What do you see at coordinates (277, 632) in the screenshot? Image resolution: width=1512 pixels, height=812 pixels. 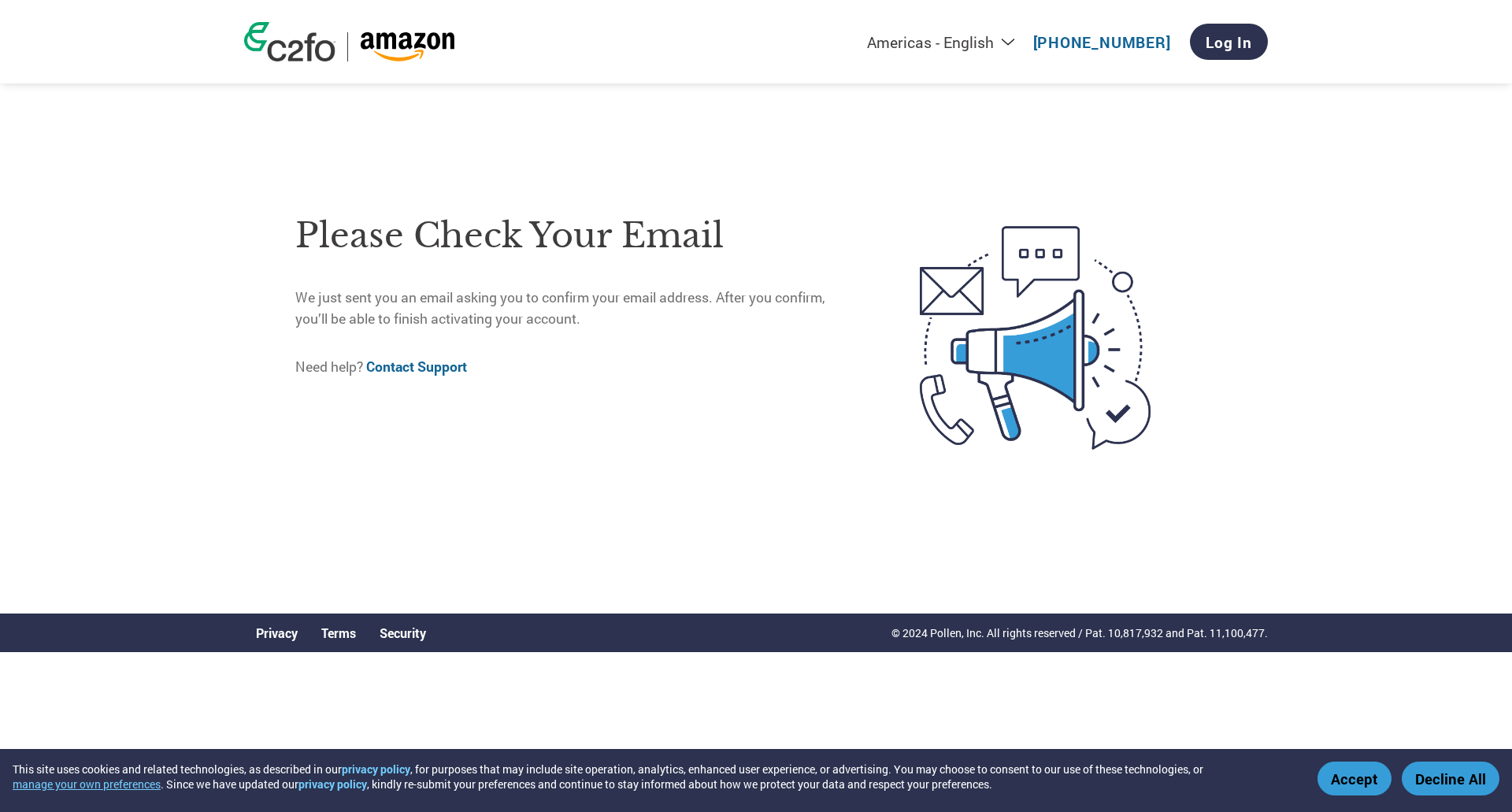 I see `a: Privacy` at bounding box center [277, 632].